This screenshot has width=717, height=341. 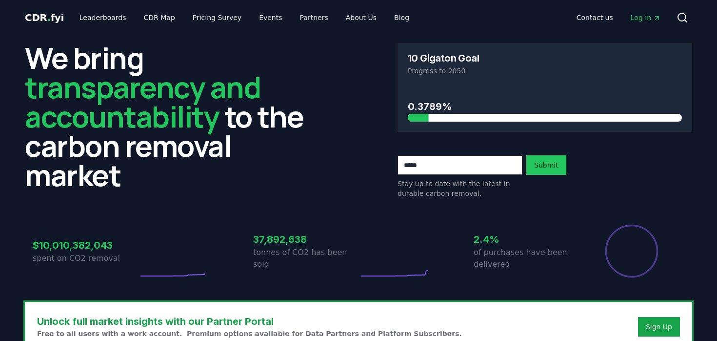 I want to click on button: Submit, so click(x=546, y=165).